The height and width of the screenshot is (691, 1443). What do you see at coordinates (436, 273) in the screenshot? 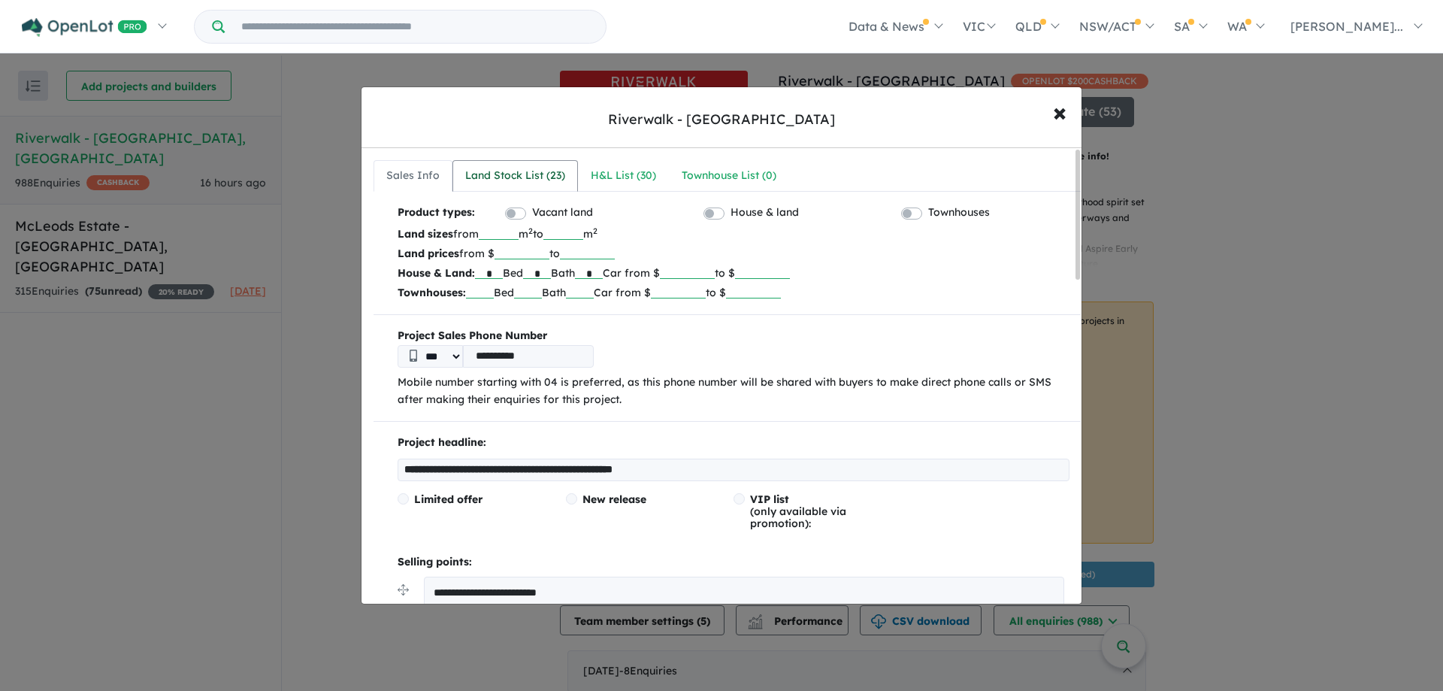
I see `b: House & Land:` at bounding box center [436, 273].